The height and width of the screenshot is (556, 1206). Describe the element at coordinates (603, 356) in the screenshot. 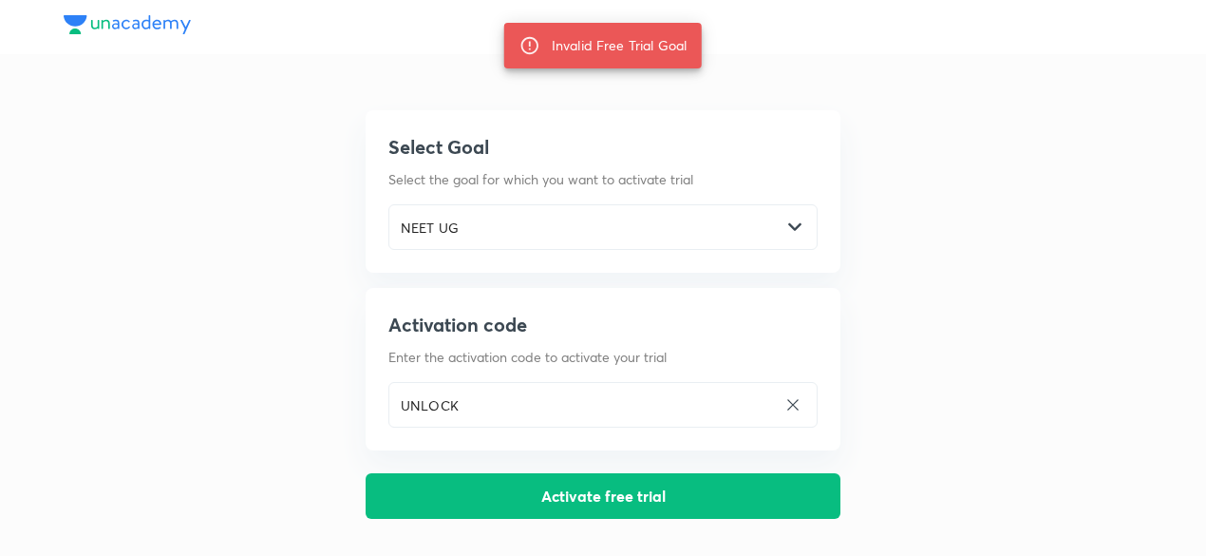

I see `p: Enter the activation code to activate your trial` at that location.